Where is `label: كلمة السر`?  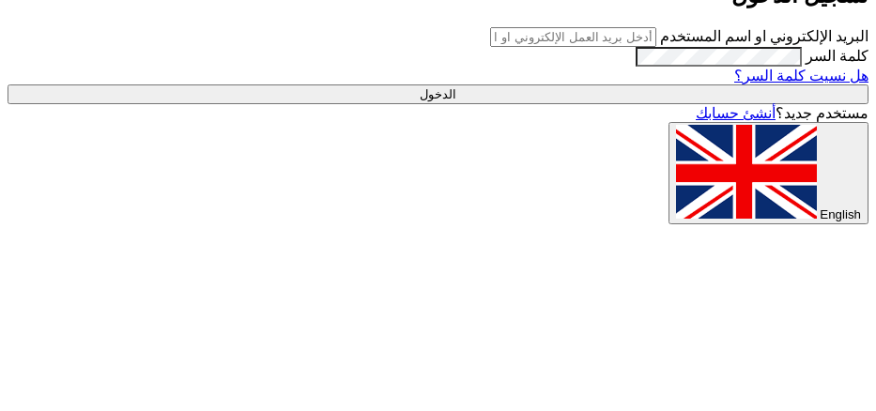
label: كلمة السر is located at coordinates (837, 55).